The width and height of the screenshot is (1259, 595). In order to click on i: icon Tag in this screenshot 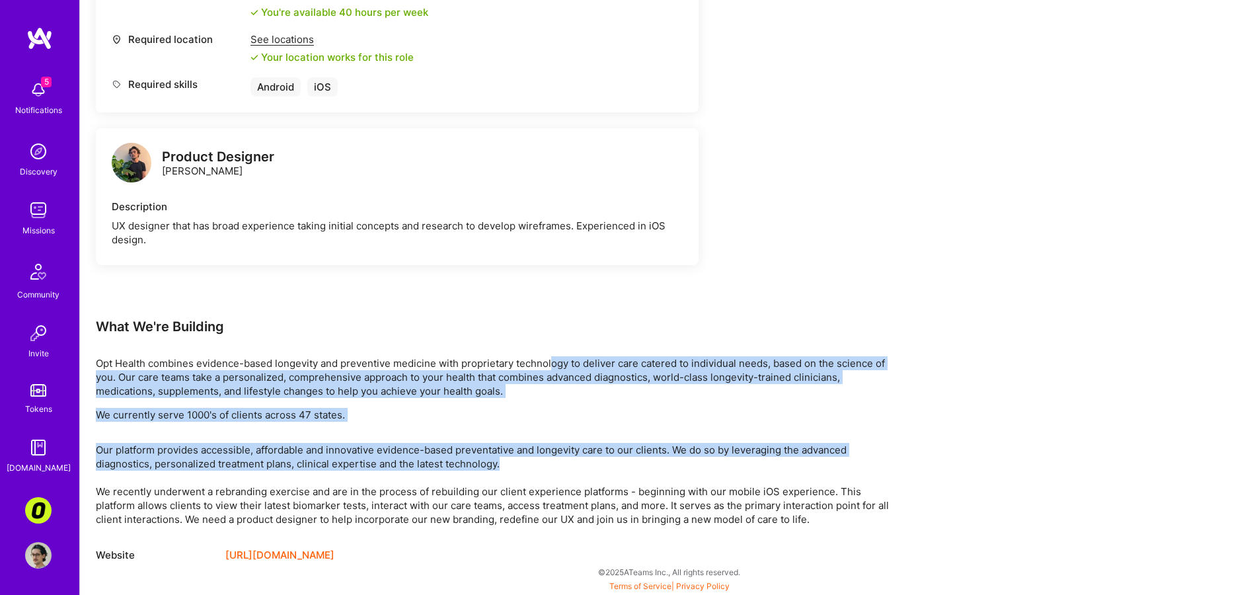, I will do `click(116, 84)`.